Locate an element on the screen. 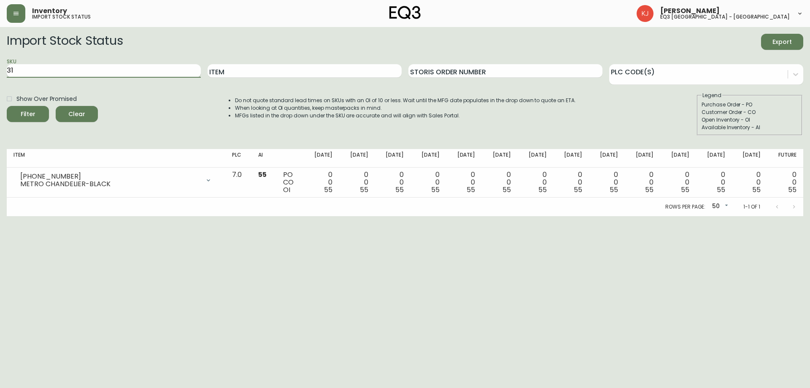  h5: import stock status is located at coordinates (61, 17).